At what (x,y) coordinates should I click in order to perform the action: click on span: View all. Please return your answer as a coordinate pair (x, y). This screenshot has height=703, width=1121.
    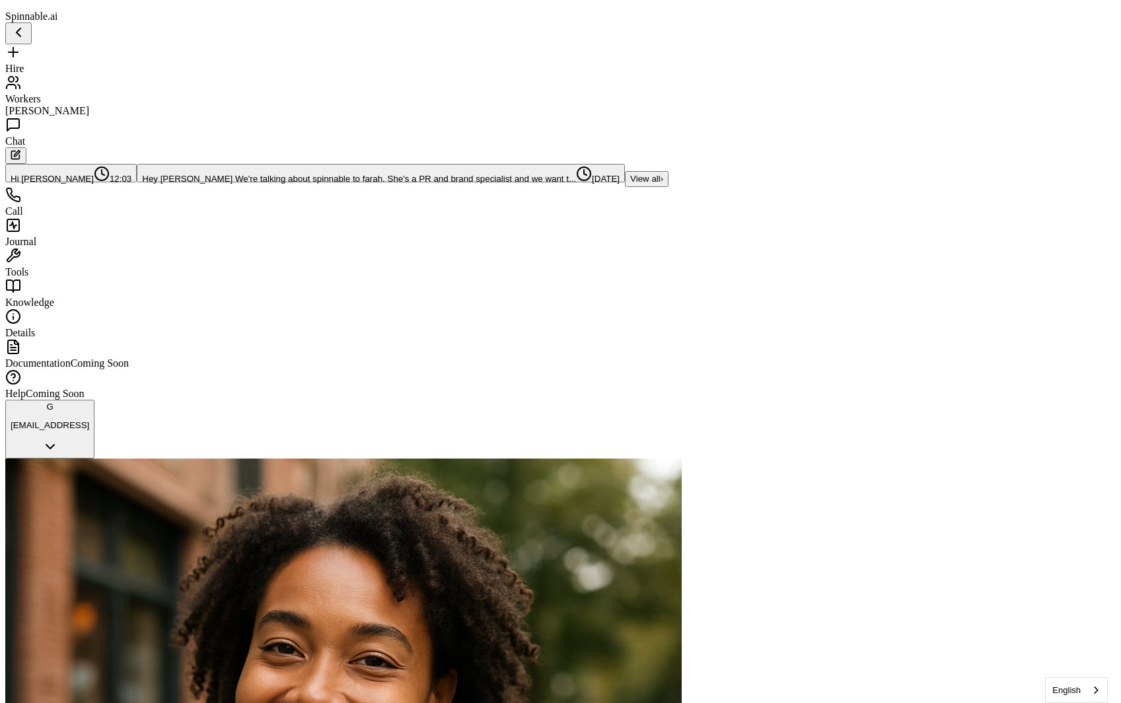
    Looking at the image, I should click on (646, 178).